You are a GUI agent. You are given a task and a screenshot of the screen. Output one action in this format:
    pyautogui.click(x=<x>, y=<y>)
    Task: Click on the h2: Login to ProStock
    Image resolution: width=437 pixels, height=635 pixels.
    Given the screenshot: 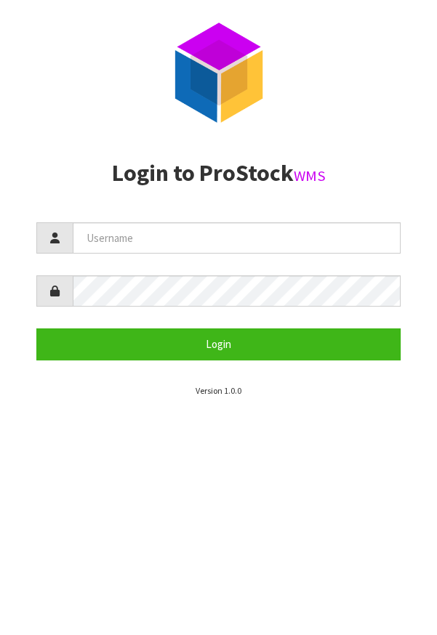 What is the action you would take?
    pyautogui.click(x=218, y=173)
    